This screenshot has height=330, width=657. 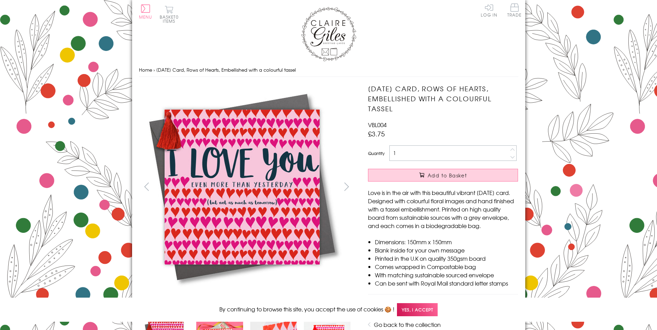 What do you see at coordinates (446, 275) in the screenshot?
I see `li: With matching sustainable sourced envelope` at bounding box center [446, 275].